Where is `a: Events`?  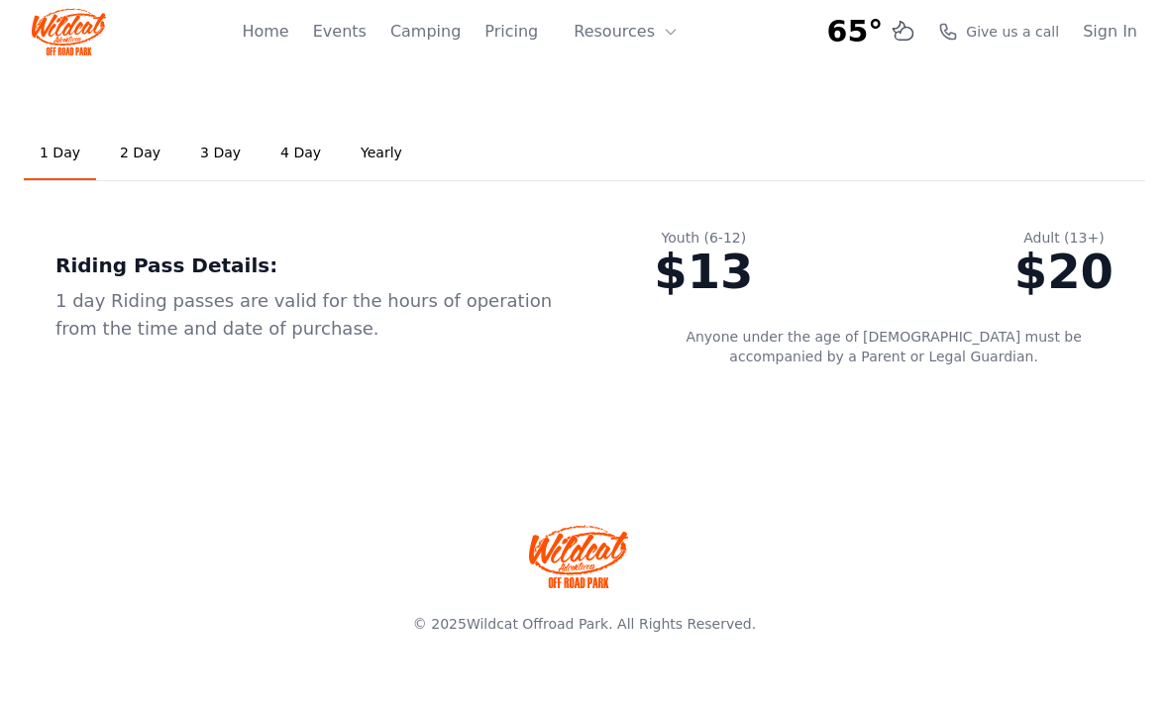
a: Events is located at coordinates (340, 32).